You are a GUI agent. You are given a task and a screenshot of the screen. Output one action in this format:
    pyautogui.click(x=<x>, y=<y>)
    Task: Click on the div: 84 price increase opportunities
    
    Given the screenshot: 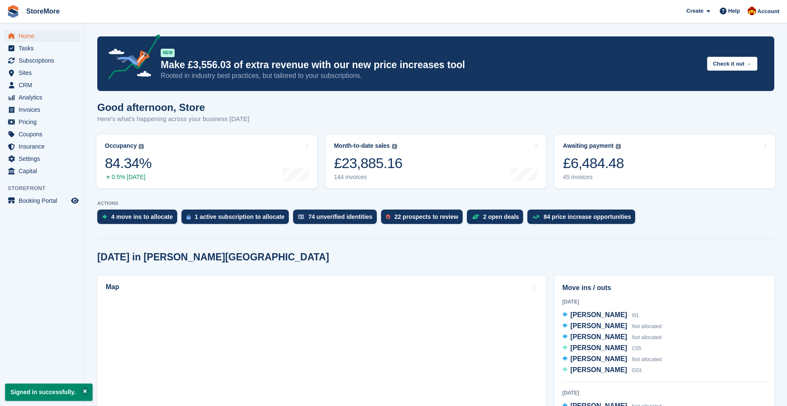 What is the action you would take?
    pyautogui.click(x=587, y=217)
    